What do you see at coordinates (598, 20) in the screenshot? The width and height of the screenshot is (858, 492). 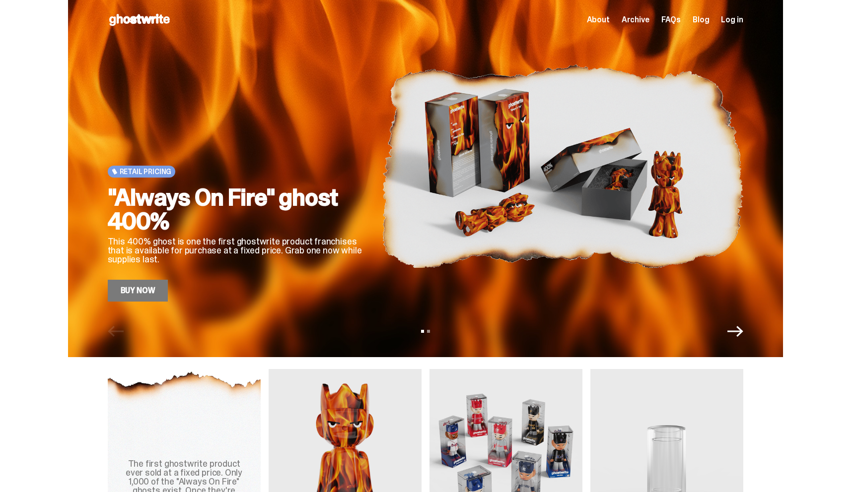 I see `span: About` at bounding box center [598, 20].